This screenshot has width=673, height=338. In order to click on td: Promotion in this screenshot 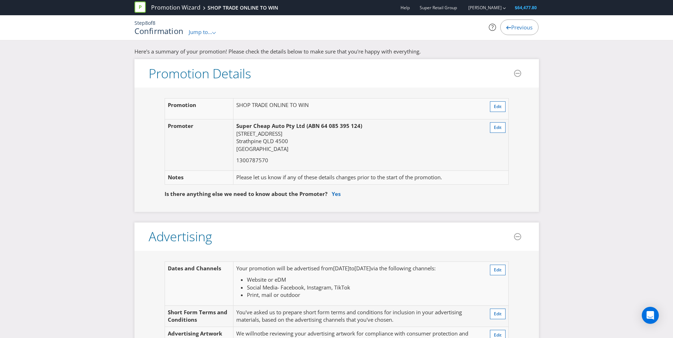, I will do `click(199, 109)`.